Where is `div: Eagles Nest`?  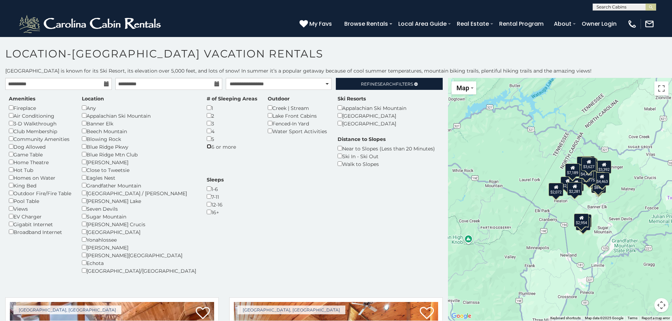
div: Eagles Nest is located at coordinates (139, 178).